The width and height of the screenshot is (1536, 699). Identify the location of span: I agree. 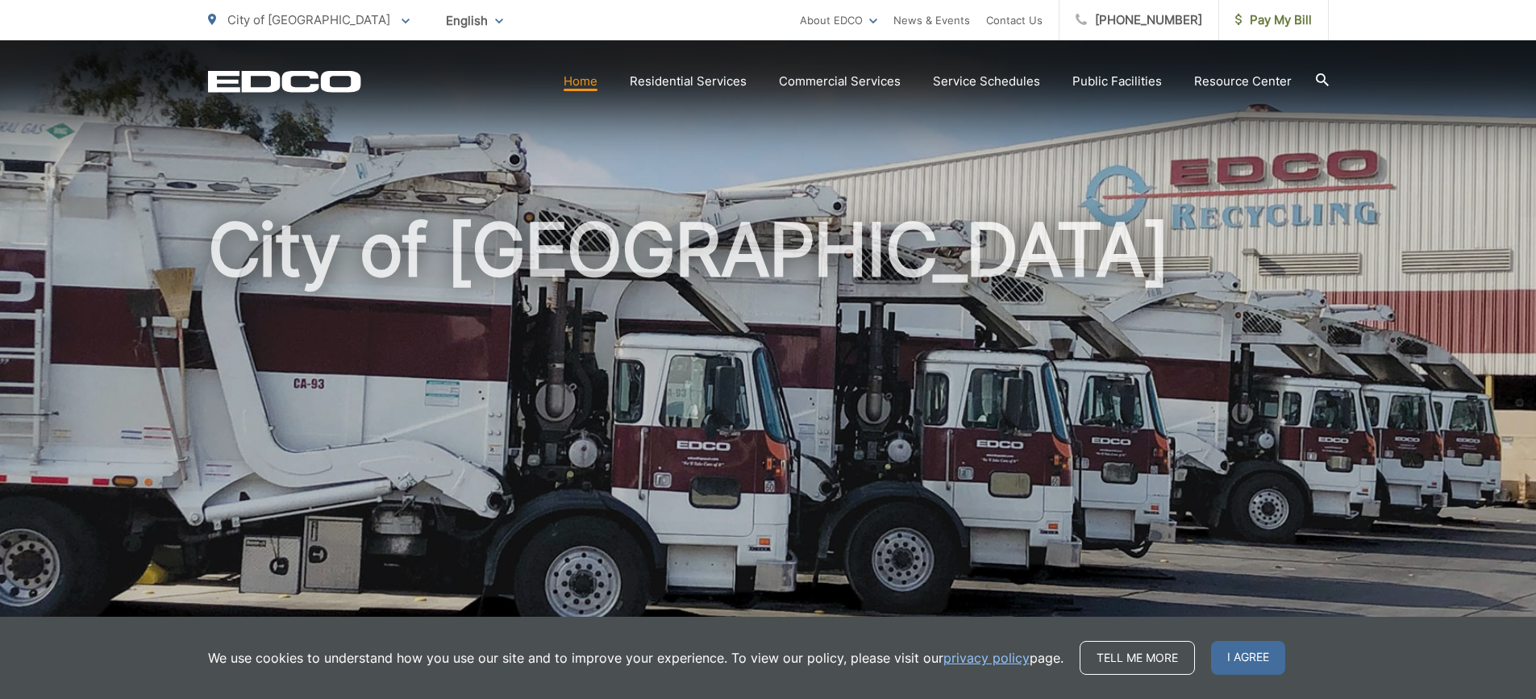
(1248, 658).